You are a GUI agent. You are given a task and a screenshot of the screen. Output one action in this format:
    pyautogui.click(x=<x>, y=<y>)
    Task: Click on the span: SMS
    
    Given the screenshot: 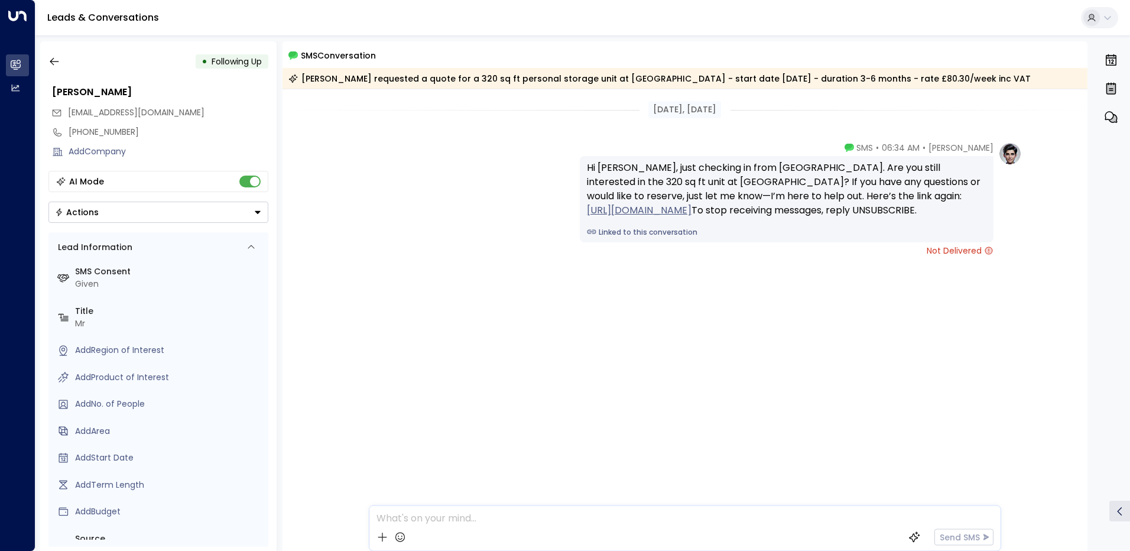 What is the action you would take?
    pyautogui.click(x=864, y=148)
    